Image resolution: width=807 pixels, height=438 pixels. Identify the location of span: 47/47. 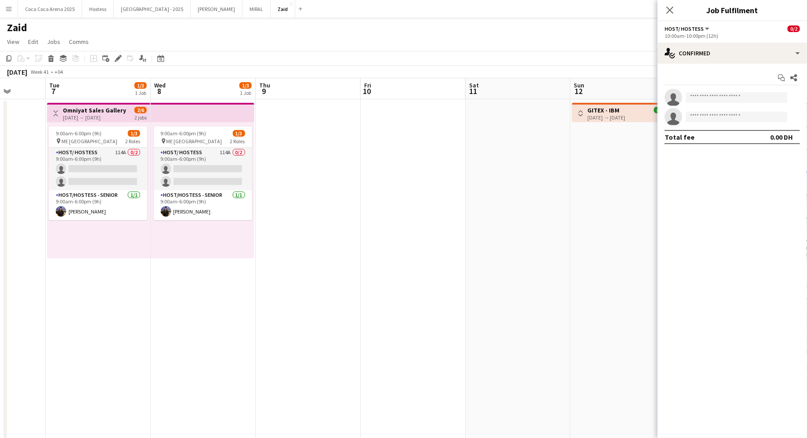
(663, 110).